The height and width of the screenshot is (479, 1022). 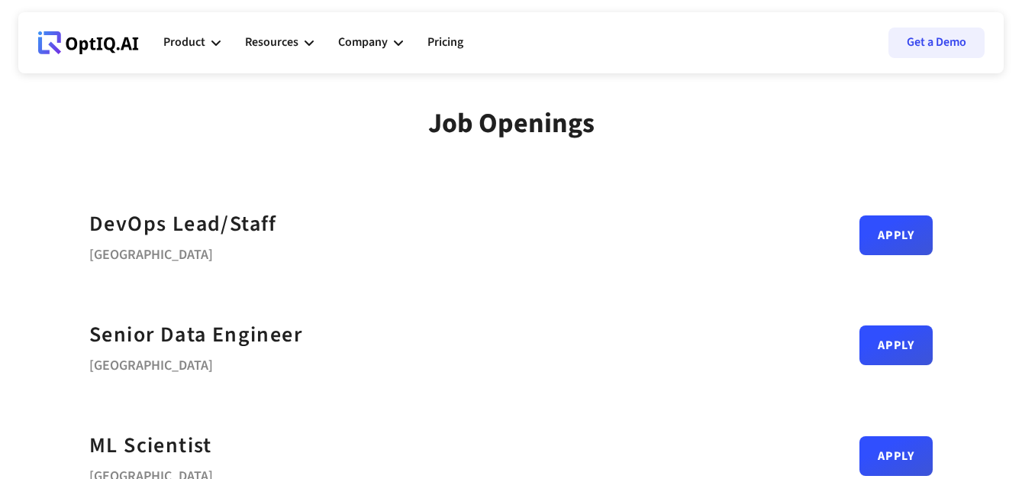 What do you see at coordinates (150, 445) in the screenshot?
I see `a: ML Scientist` at bounding box center [150, 445].